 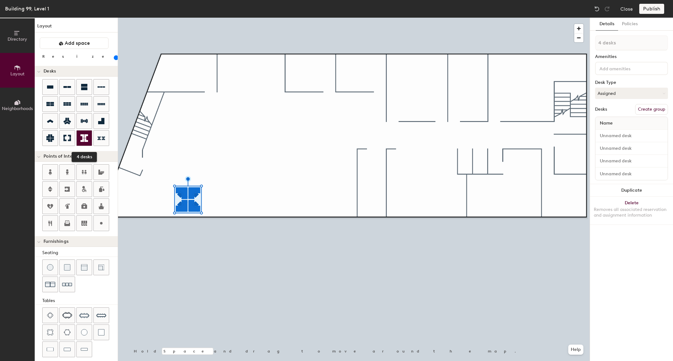 I want to click on button: Table (1x3), so click(x=67, y=350).